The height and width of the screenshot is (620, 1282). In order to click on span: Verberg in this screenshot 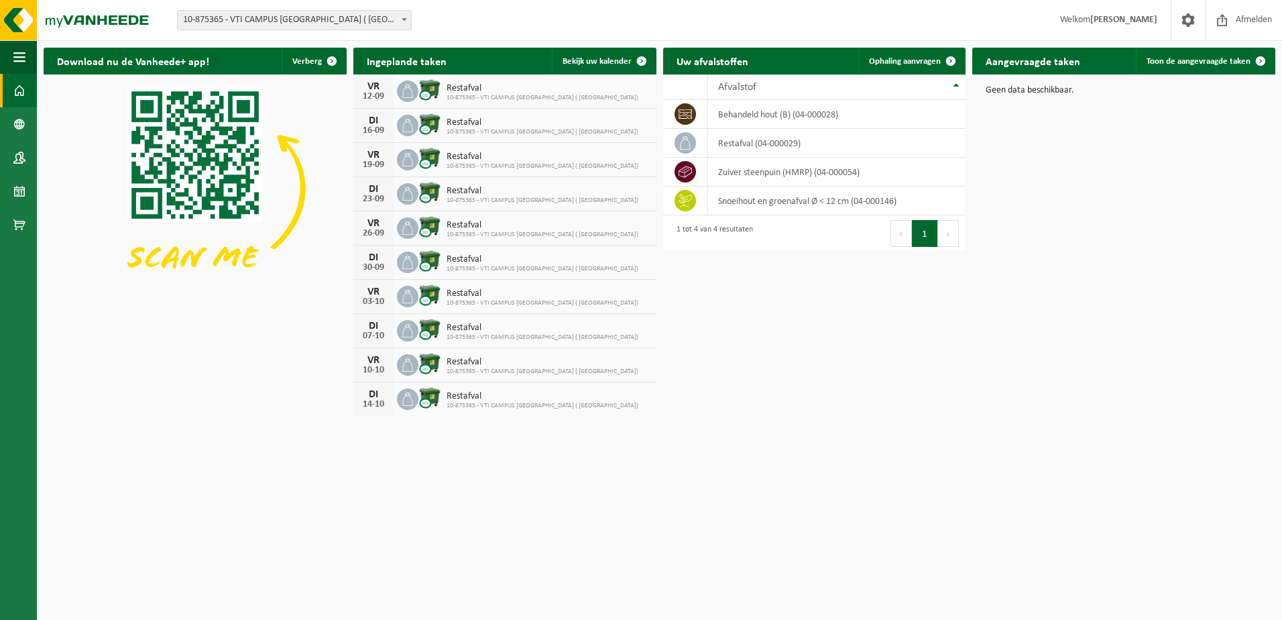, I will do `click(307, 61)`.